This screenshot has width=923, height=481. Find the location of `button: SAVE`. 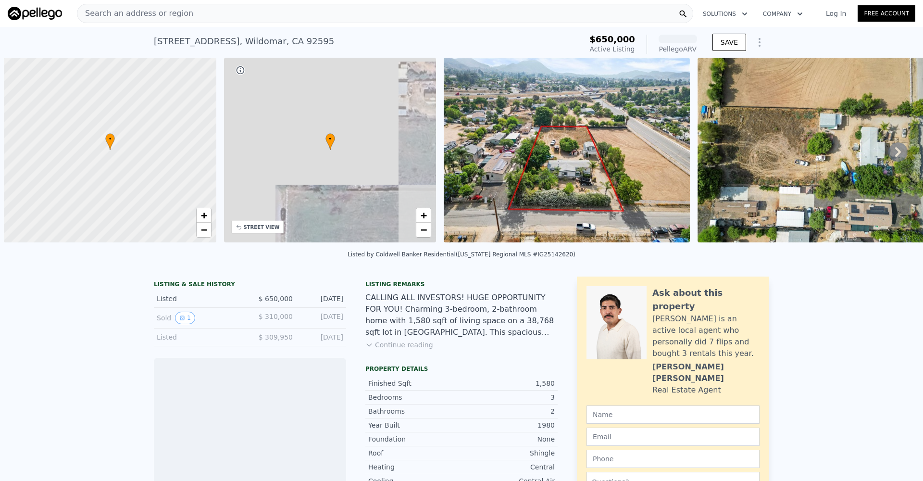

button: SAVE is located at coordinates (730, 42).